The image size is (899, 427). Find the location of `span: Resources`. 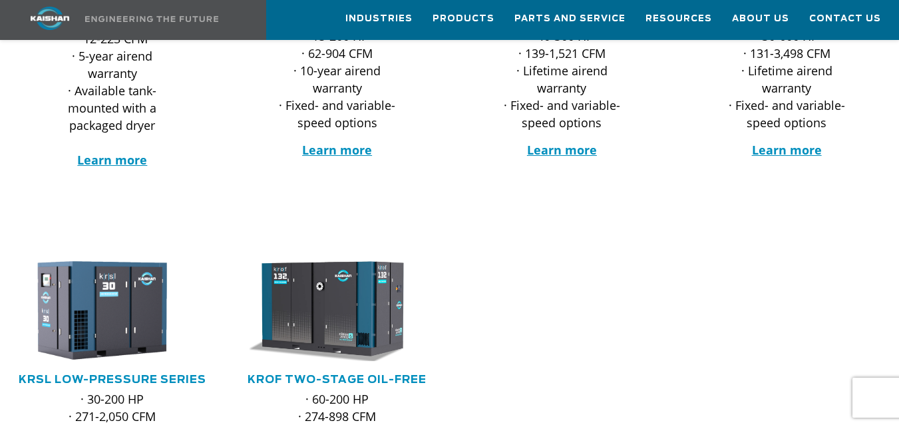

span: Resources is located at coordinates (679, 19).